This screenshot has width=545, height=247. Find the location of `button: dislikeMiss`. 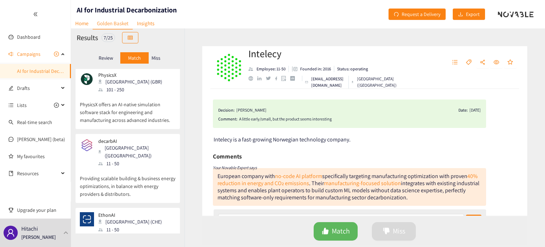

button: dislikeMiss is located at coordinates (394, 231).